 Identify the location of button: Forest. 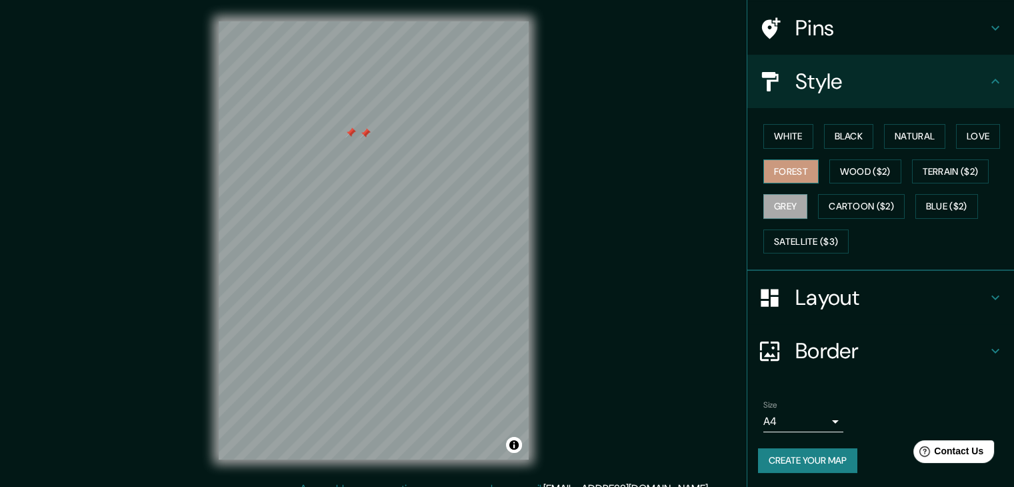
(790, 171).